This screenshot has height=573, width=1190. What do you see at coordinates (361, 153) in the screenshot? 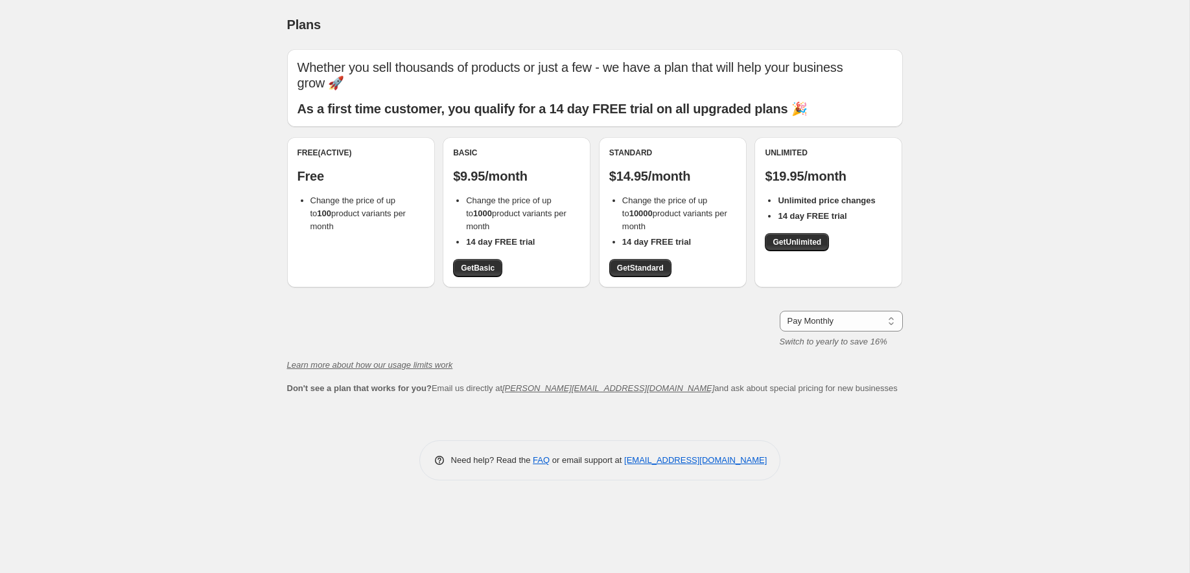
I see `div: Free (Active)` at bounding box center [361, 153].